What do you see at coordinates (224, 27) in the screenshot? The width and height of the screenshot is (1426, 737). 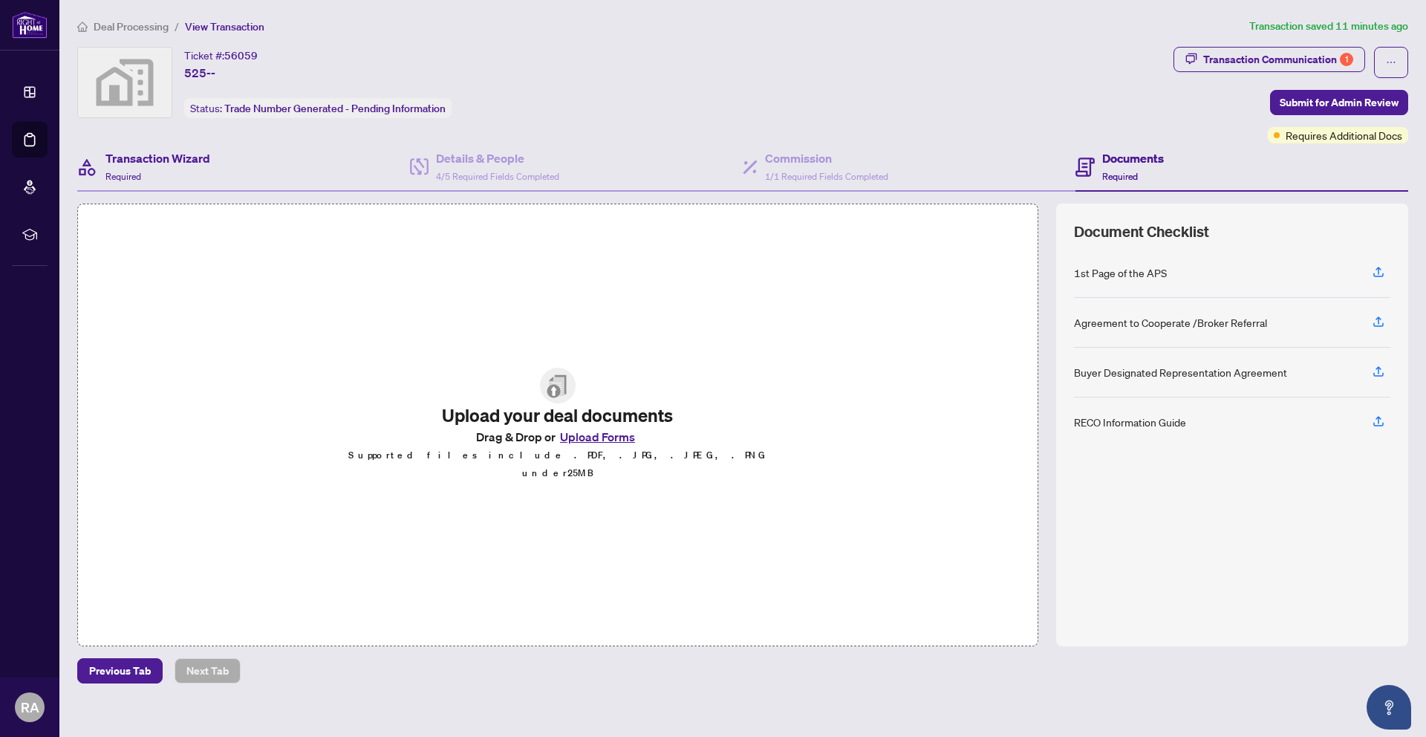 I see `span: View Transaction` at bounding box center [224, 27].